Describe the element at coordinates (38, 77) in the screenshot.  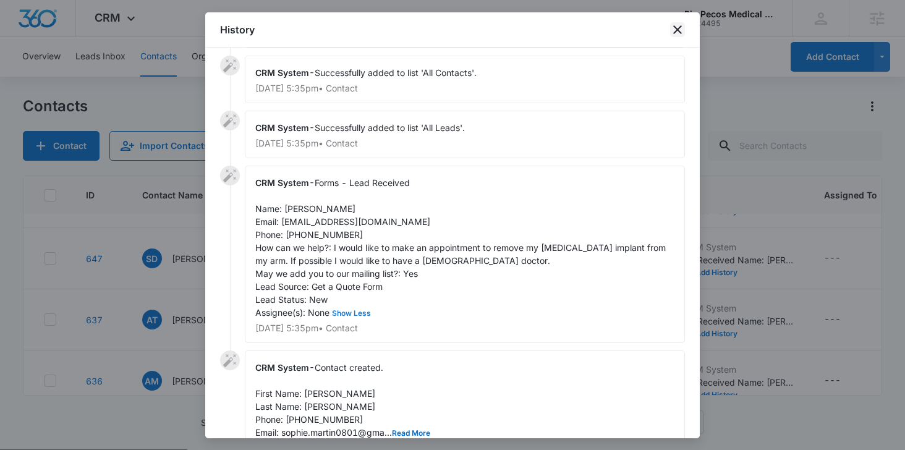
I see `img: tab_domain_overview_orange.svg` at that location.